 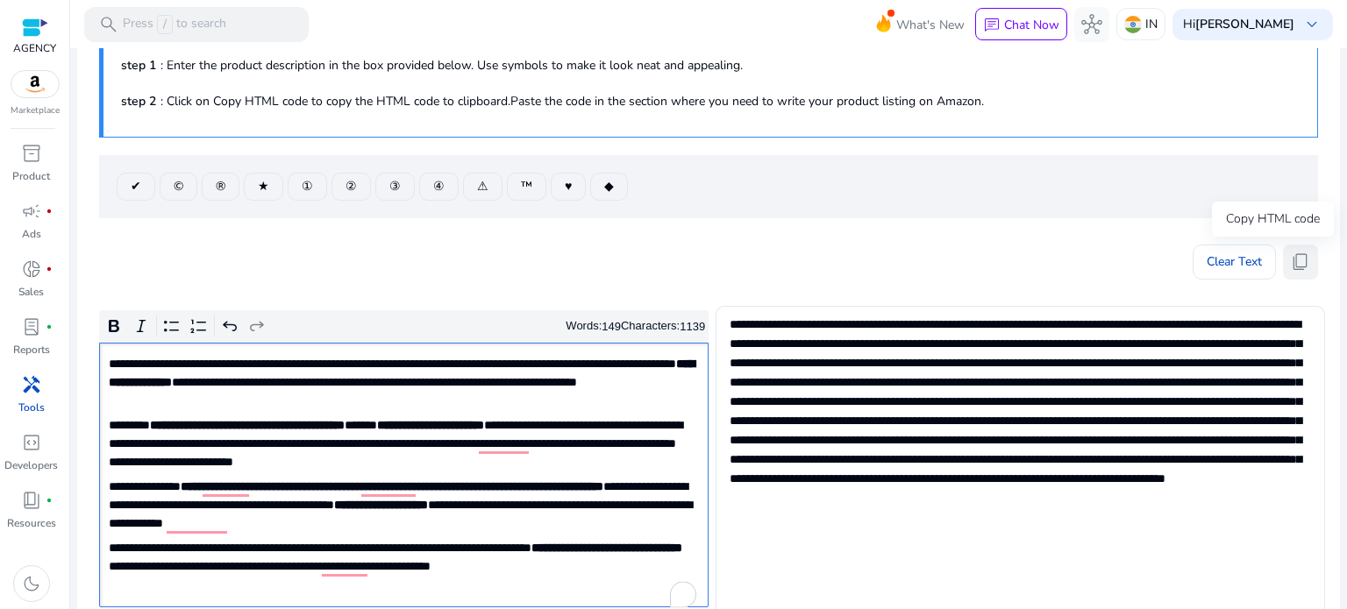 What do you see at coordinates (1092, 25) in the screenshot?
I see `span: hub` at bounding box center [1092, 25].